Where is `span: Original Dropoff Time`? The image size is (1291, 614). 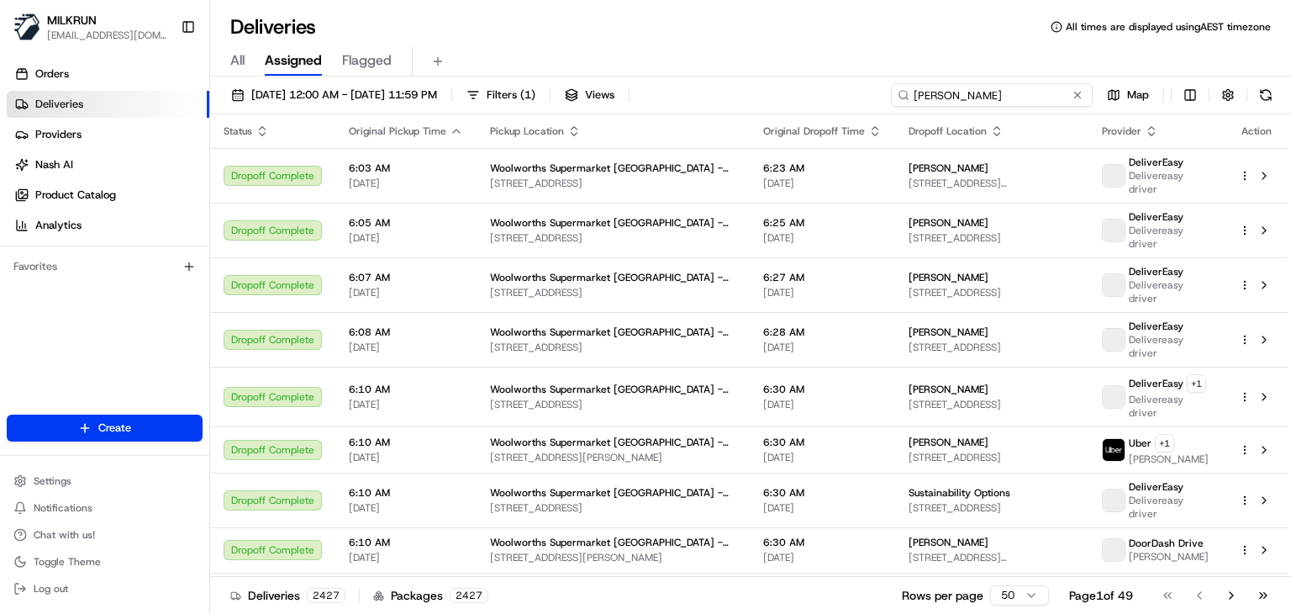
span: Original Dropoff Time is located at coordinates (814, 131).